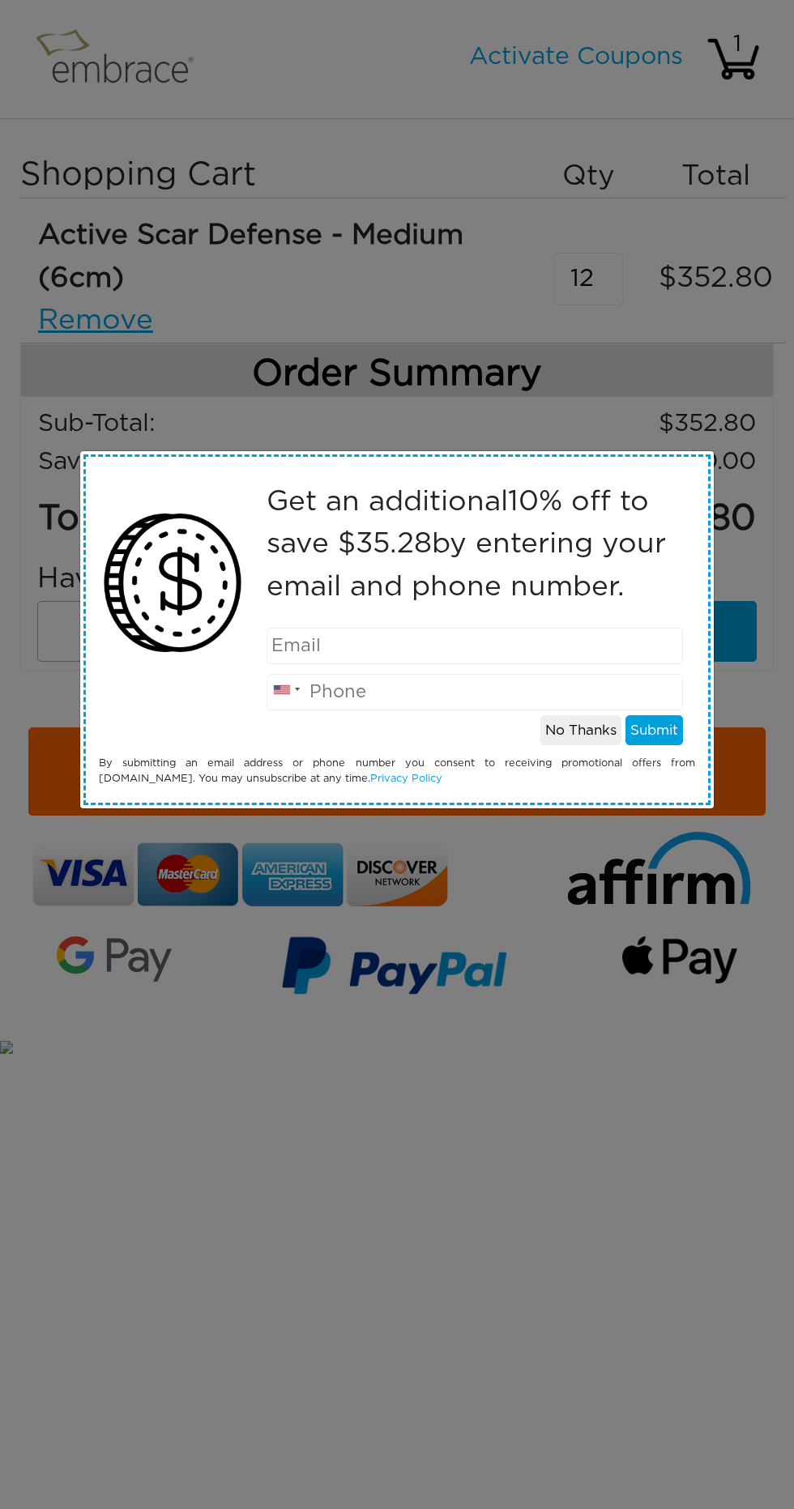 This screenshot has width=794, height=1509. I want to click on input: Phone, so click(475, 692).